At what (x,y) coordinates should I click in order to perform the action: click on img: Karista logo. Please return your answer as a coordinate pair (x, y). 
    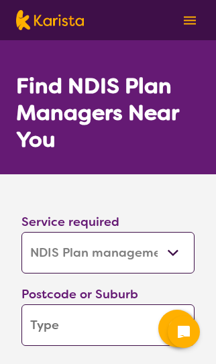
    Looking at the image, I should click on (50, 20).